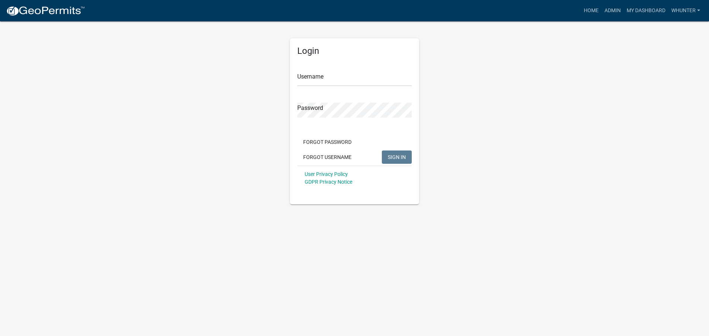 Image resolution: width=709 pixels, height=336 pixels. Describe the element at coordinates (613, 11) in the screenshot. I see `a: Admin` at that location.